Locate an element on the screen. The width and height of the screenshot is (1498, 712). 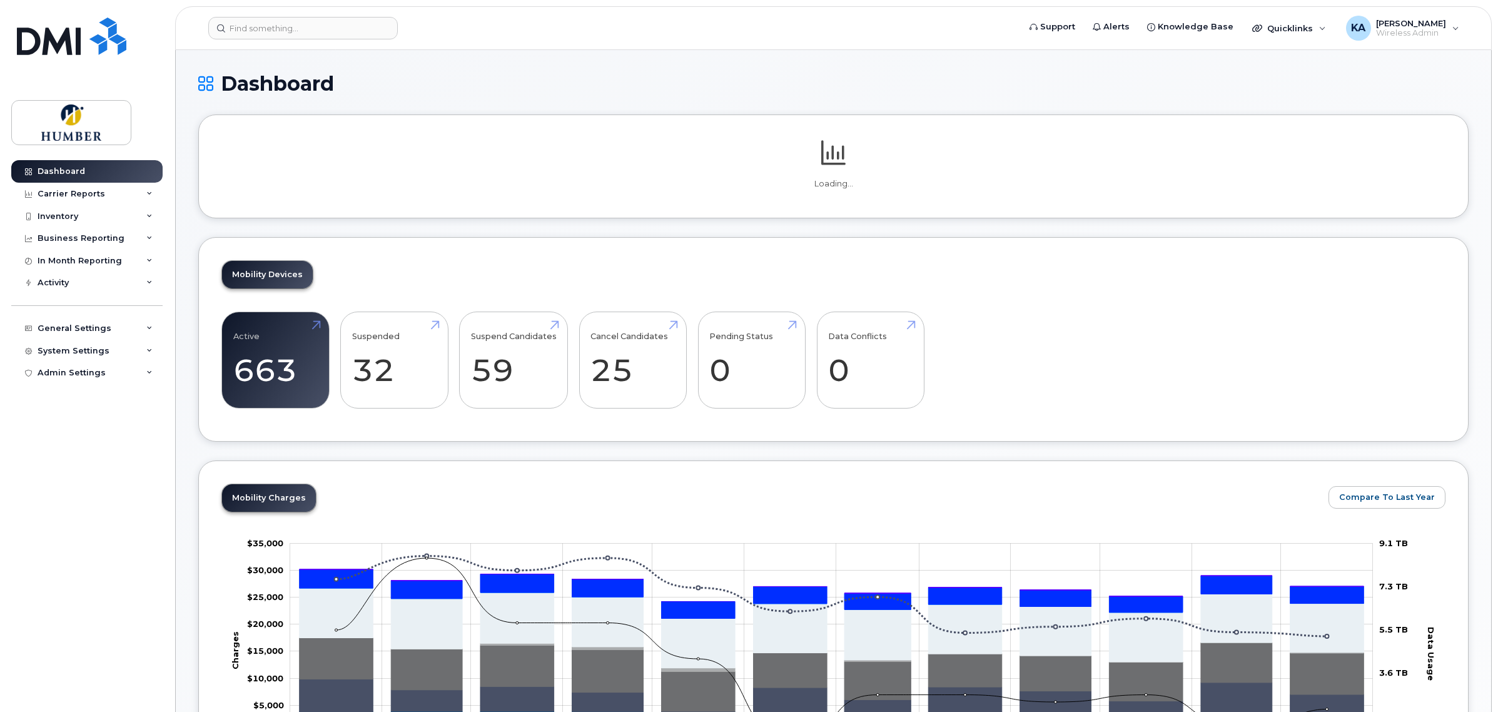
a: Suspend Candidates 59 is located at coordinates (513, 360).